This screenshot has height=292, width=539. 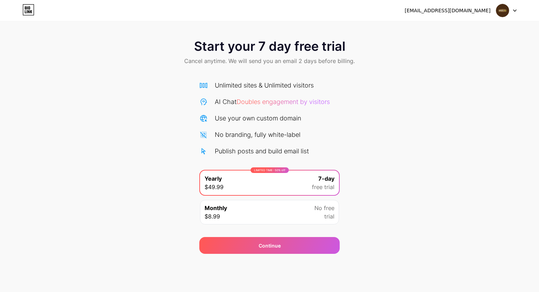 I want to click on span: 7-day, so click(x=326, y=179).